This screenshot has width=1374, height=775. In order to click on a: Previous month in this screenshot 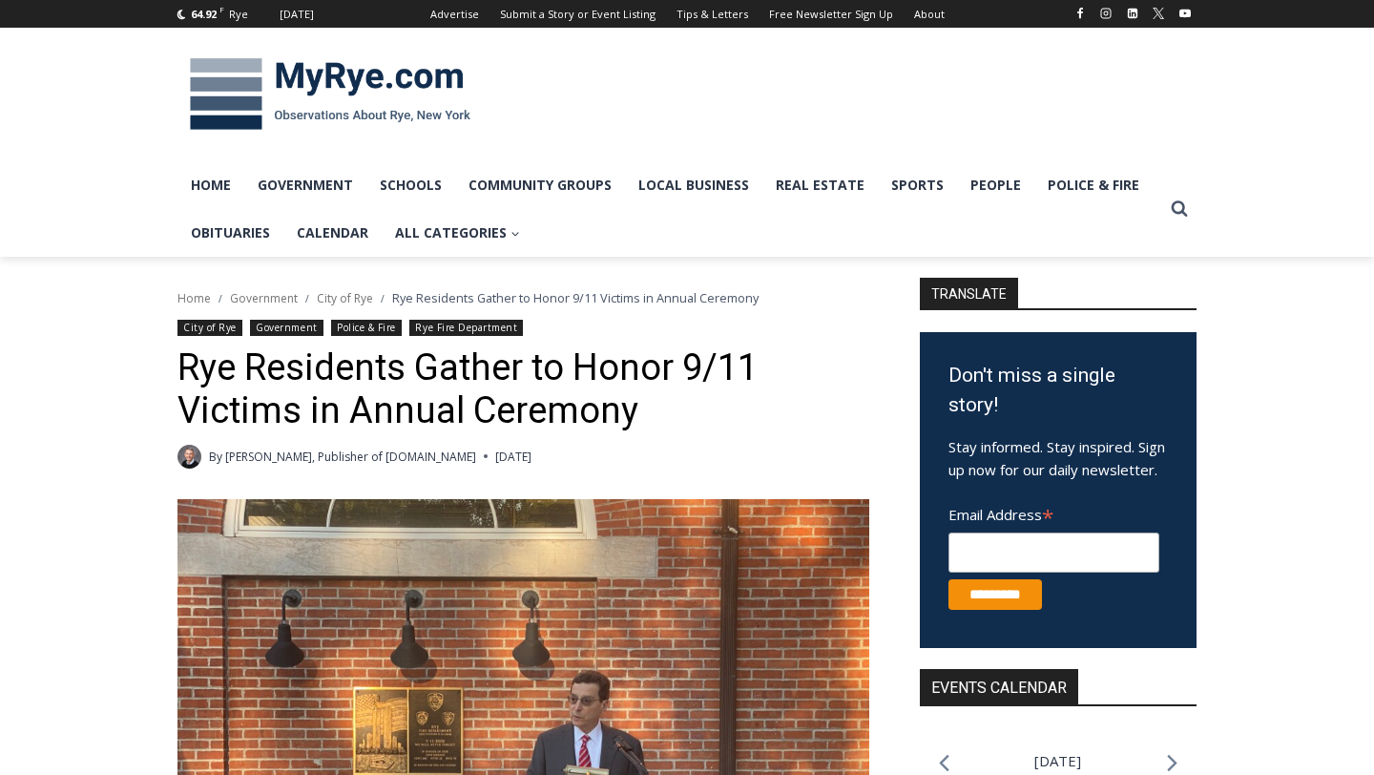, I will do `click(944, 763)`.